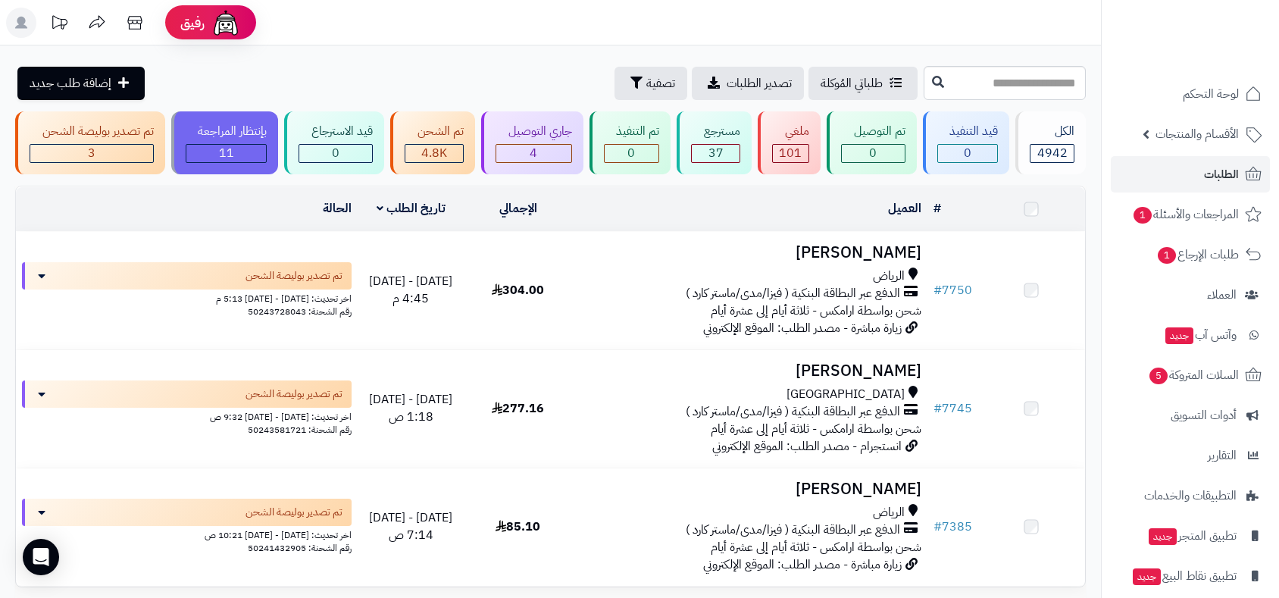 The image size is (1279, 598). I want to click on a: التقارير, so click(1190, 455).